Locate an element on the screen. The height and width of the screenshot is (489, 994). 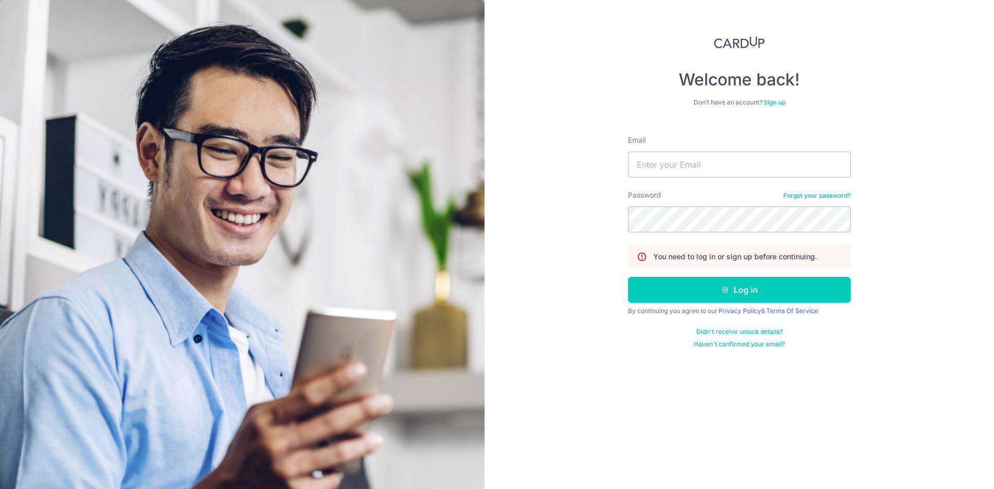
div: Don’t have an account? is located at coordinates (739, 102).